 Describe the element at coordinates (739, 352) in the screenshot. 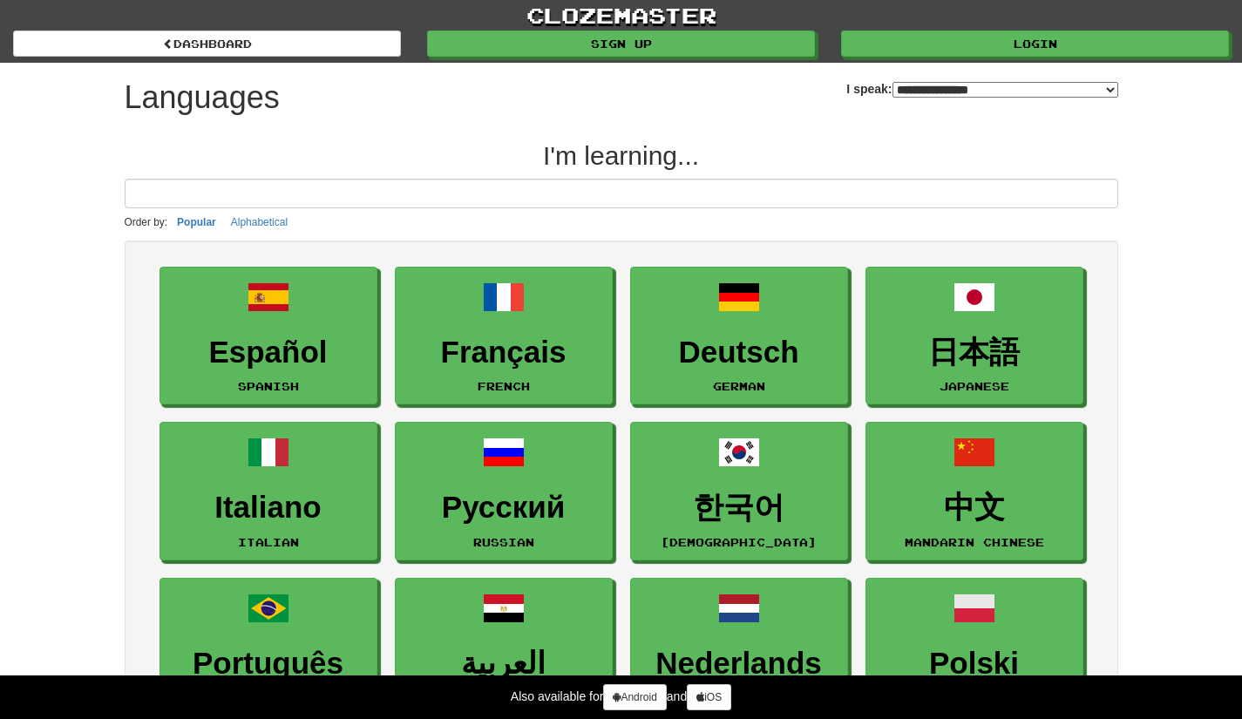

I see `h3: Deutsch` at that location.